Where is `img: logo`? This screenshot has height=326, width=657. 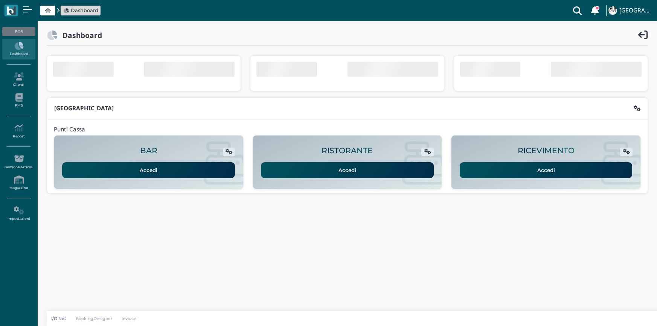 img: logo is located at coordinates (11, 11).